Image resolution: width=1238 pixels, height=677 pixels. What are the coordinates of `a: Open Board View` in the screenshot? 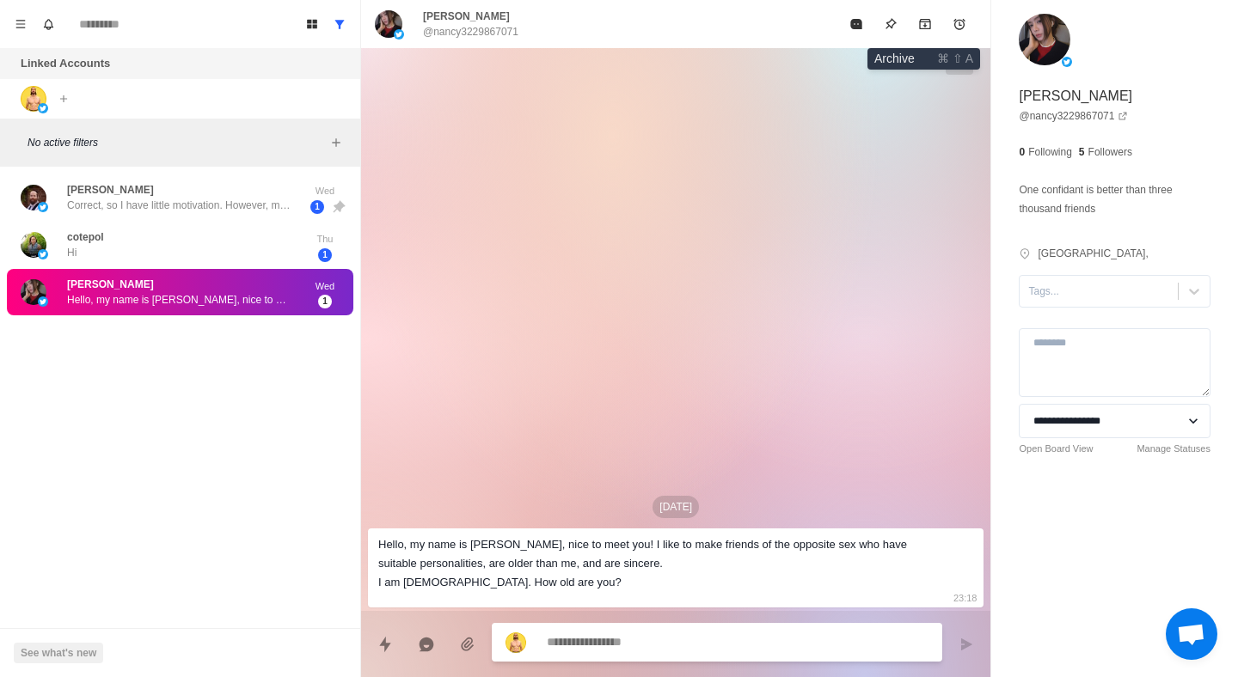 It's located at (1055, 449).